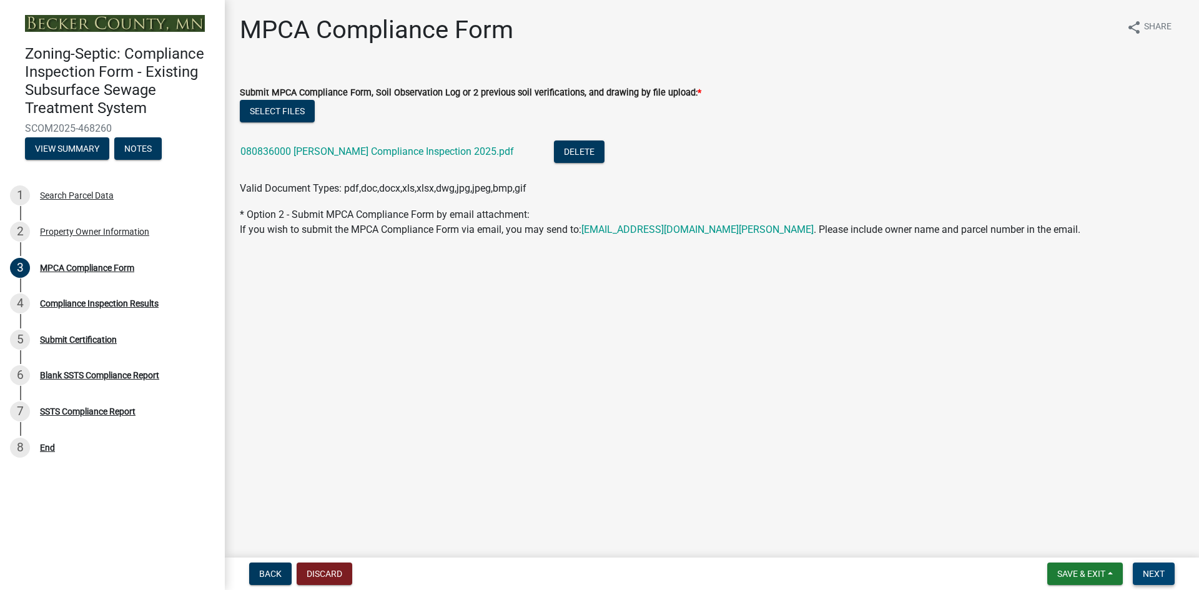 This screenshot has width=1199, height=590. What do you see at coordinates (20, 340) in the screenshot?
I see `div: 5` at bounding box center [20, 340].